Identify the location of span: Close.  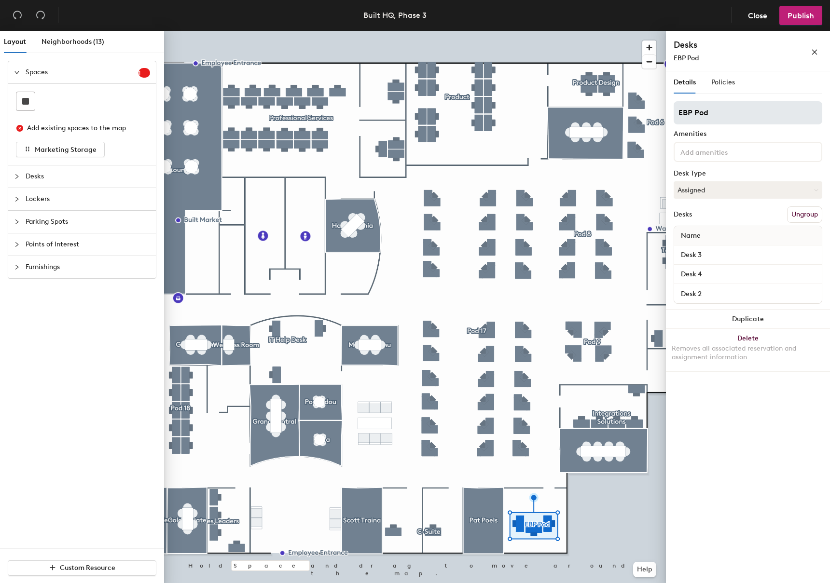
(757, 15).